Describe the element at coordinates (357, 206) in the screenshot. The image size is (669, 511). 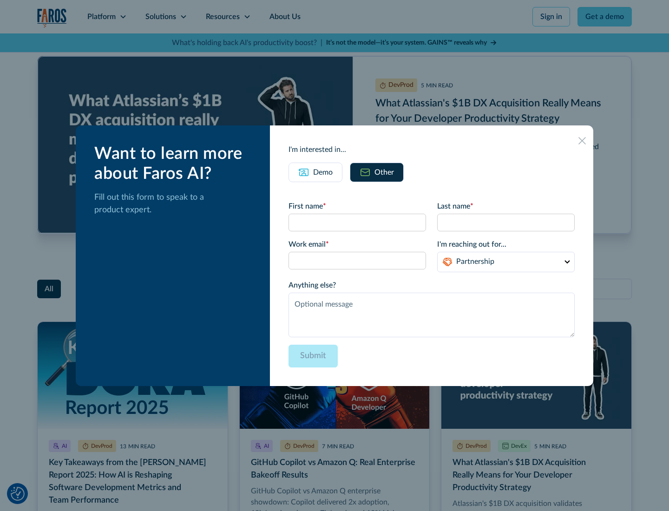
I see `label: First name` at that location.